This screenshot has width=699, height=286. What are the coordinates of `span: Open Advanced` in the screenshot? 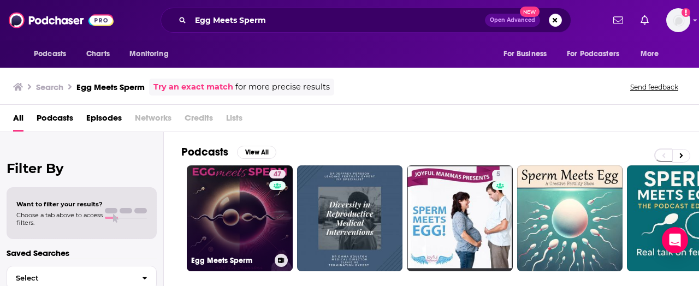 It's located at (513, 20).